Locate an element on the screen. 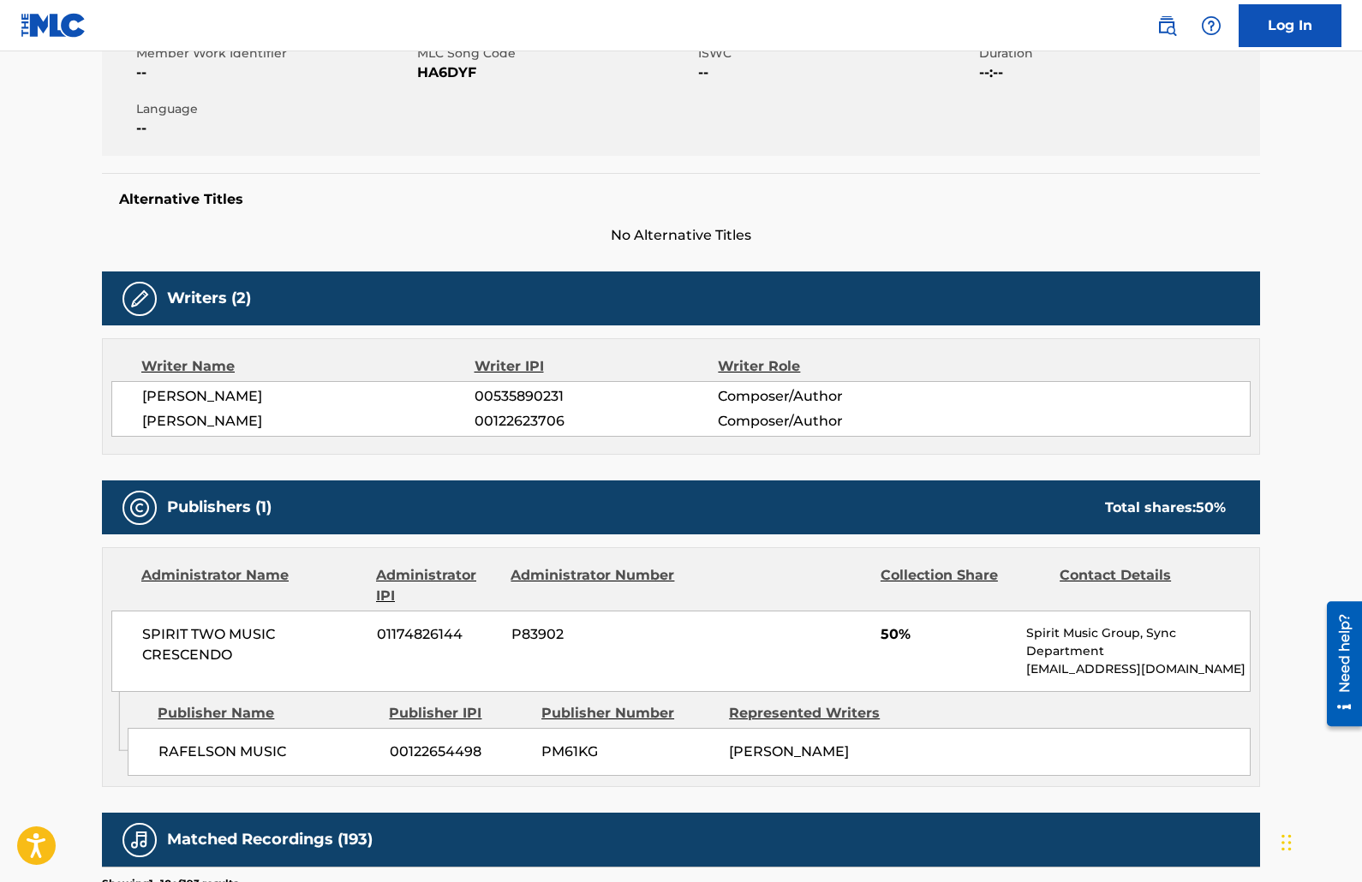  a: Log In is located at coordinates (1290, 26).